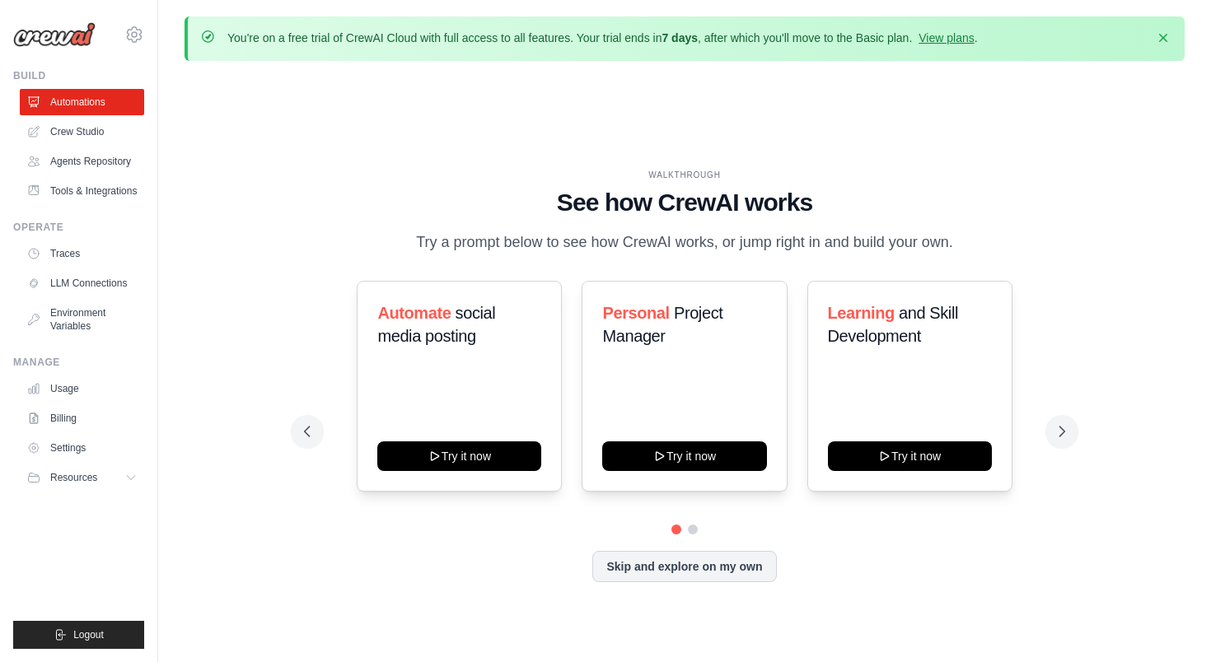 The height and width of the screenshot is (662, 1211). I want to click on a: Usage, so click(82, 389).